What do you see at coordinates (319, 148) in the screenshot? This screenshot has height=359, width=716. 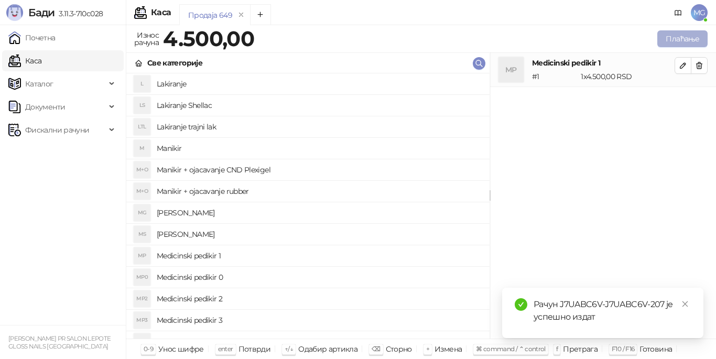 I see `h4: Manikir` at bounding box center [319, 148].